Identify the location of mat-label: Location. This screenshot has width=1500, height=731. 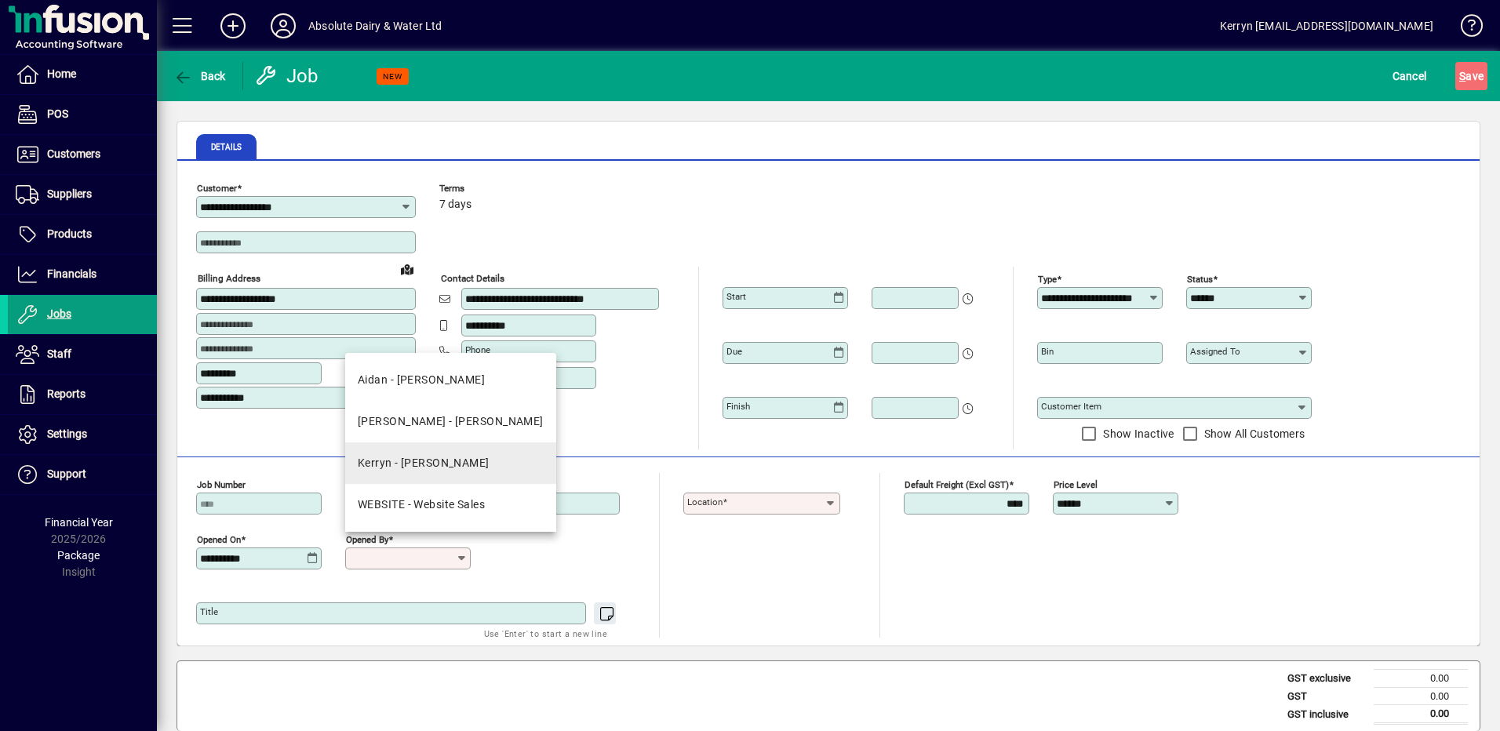
(705, 502).